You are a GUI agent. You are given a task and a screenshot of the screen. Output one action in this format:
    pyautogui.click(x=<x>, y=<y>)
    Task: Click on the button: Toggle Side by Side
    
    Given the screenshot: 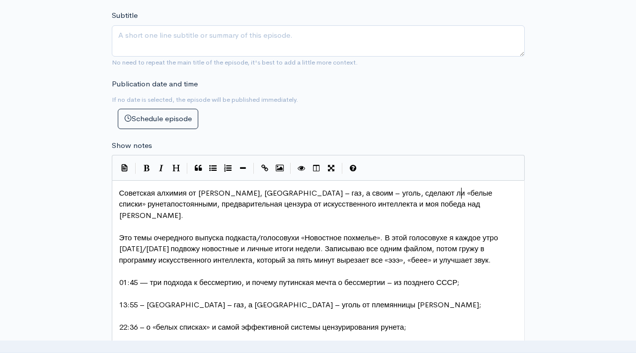 What is the action you would take?
    pyautogui.click(x=316, y=168)
    